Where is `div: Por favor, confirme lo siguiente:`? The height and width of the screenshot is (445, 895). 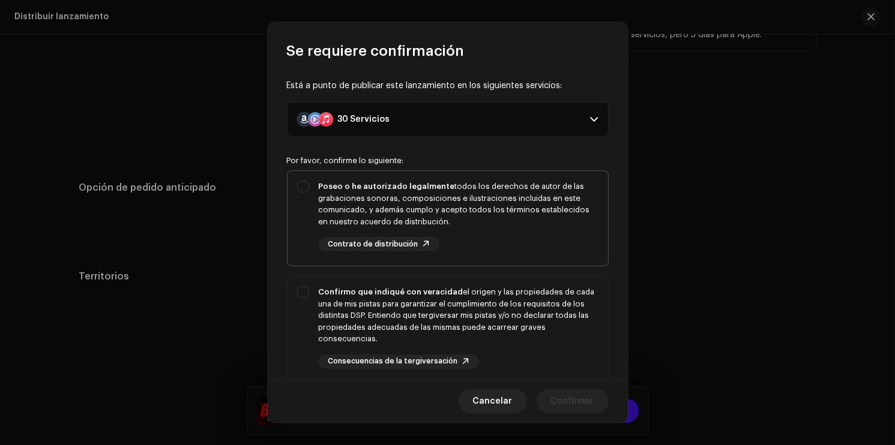 div: Por favor, confirme lo siguiente: is located at coordinates (448, 161).